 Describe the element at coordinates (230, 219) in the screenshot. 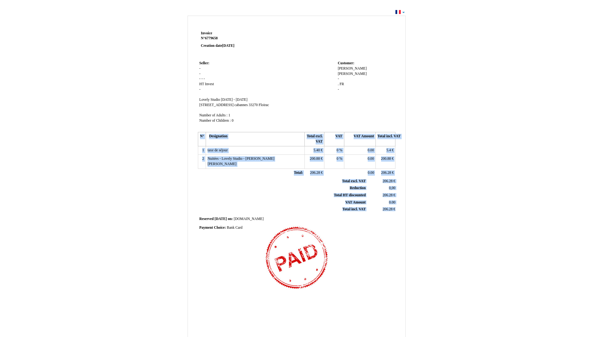

I see `span: on:` at that location.